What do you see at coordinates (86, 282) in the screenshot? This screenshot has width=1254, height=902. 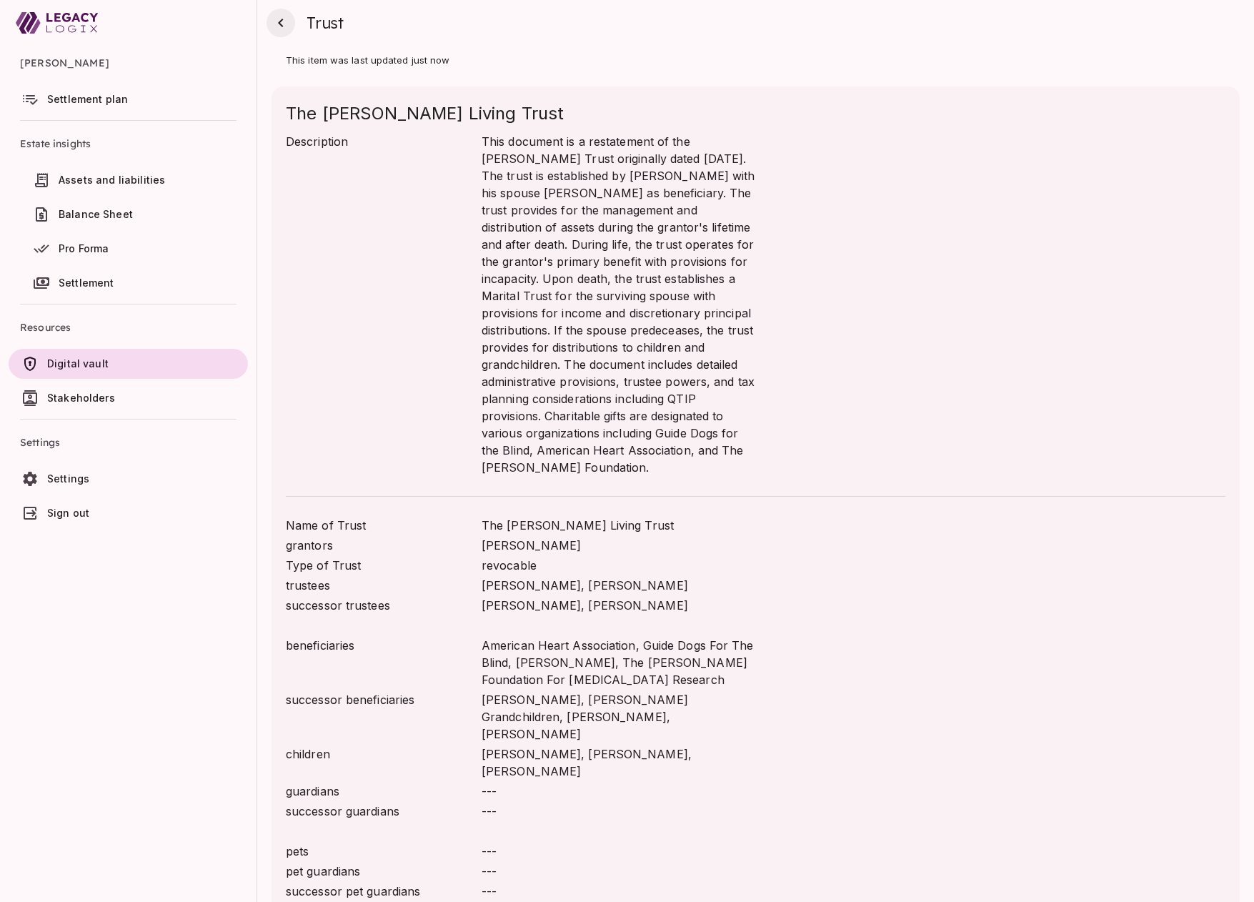 I see `span: Settlement` at bounding box center [86, 282].